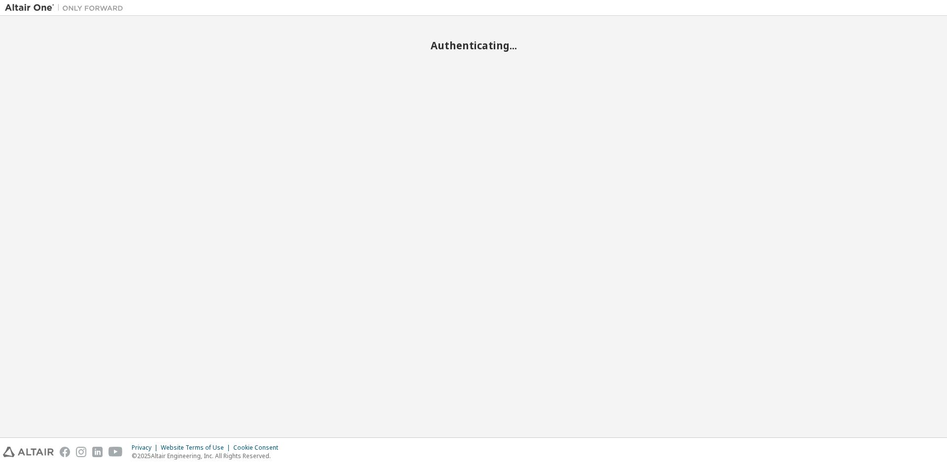 This screenshot has height=466, width=947. I want to click on div: Website Terms of Use, so click(197, 448).